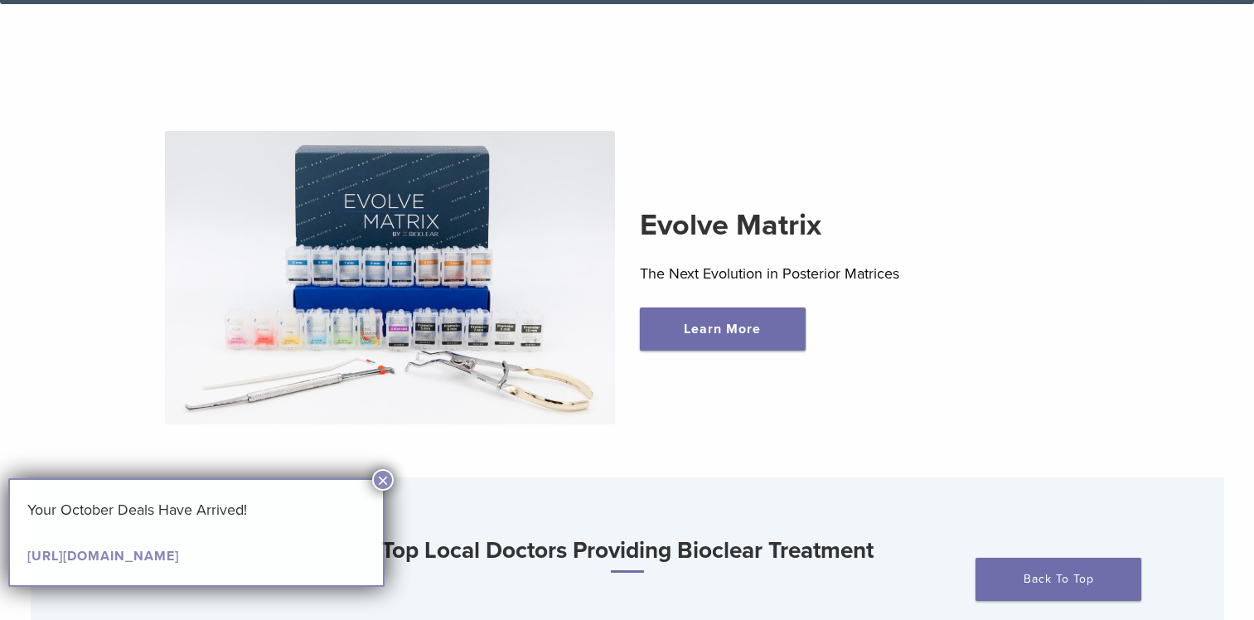 This screenshot has width=1254, height=620. What do you see at coordinates (390, 278) in the screenshot?
I see `img: Evolve Matrix` at bounding box center [390, 278].